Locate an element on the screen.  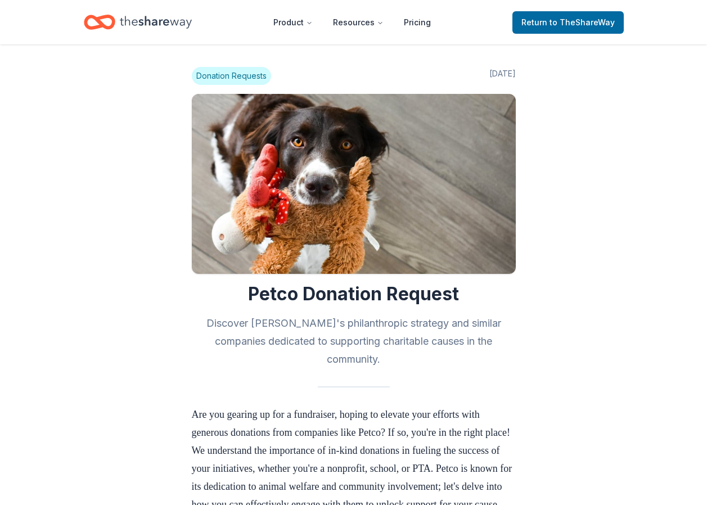
h1: Petco Donation Request is located at coordinates (354, 294).